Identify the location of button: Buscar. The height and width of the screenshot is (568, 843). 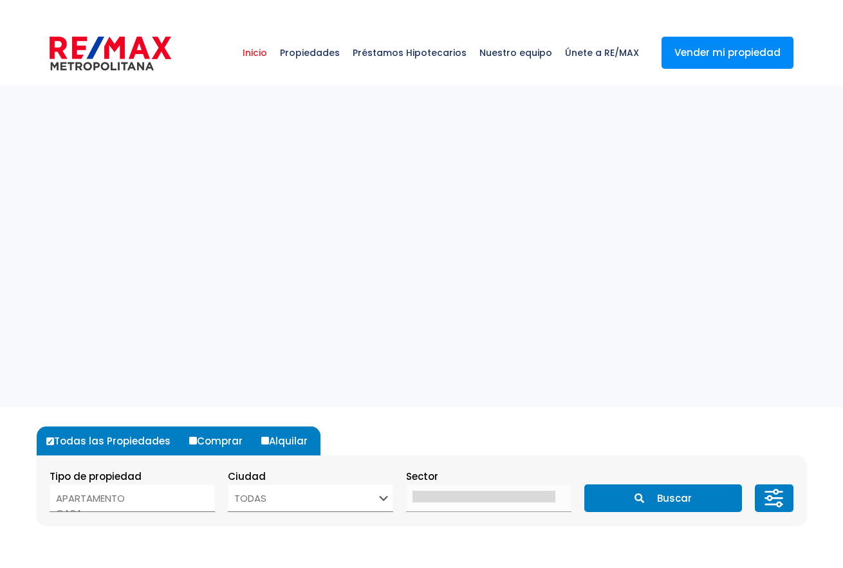
(663, 498).